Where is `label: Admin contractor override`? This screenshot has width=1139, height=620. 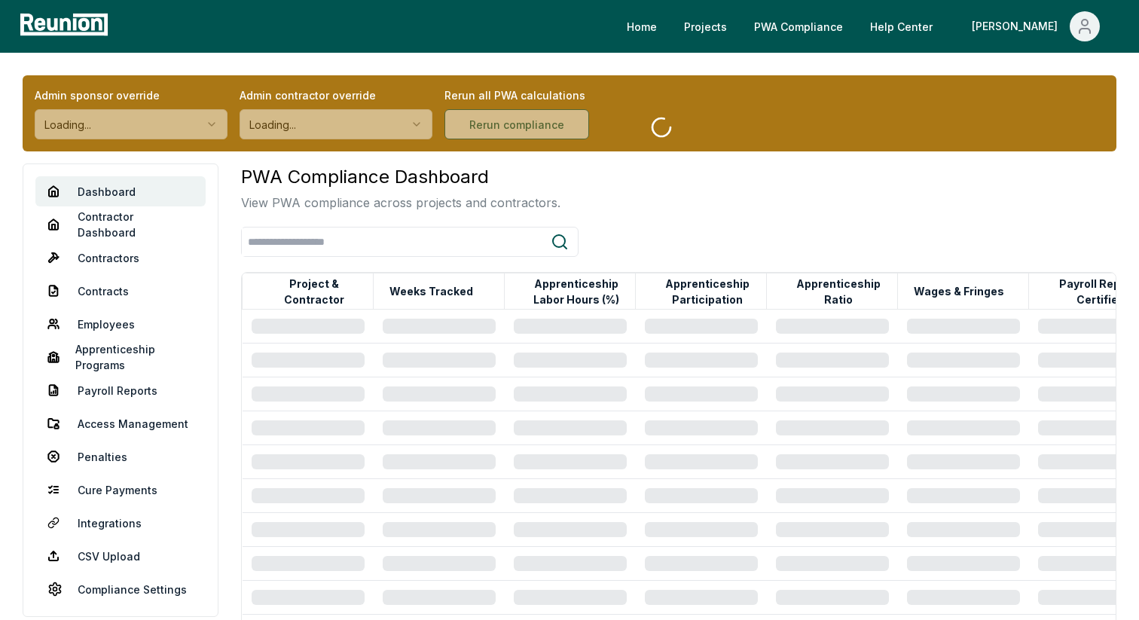
label: Admin contractor override is located at coordinates (336, 95).